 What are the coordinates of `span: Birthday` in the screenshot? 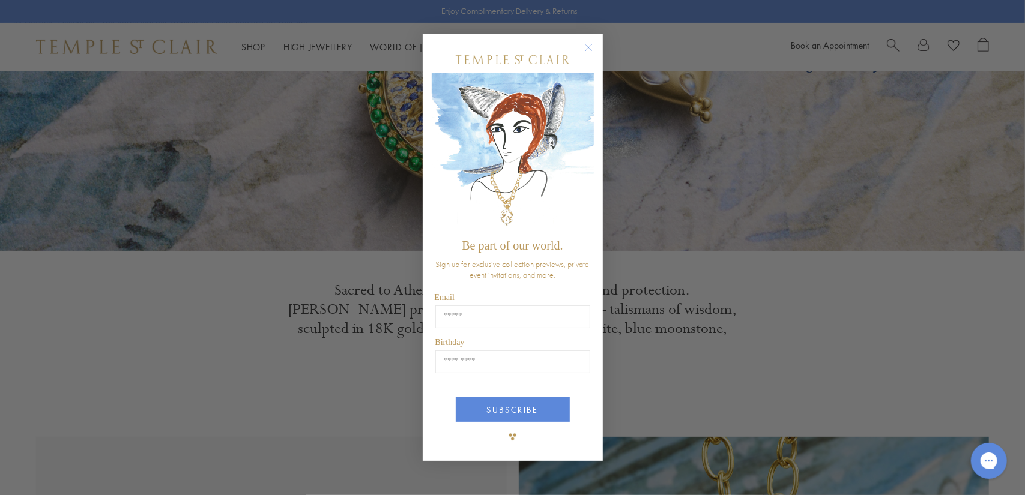 It's located at (450, 342).